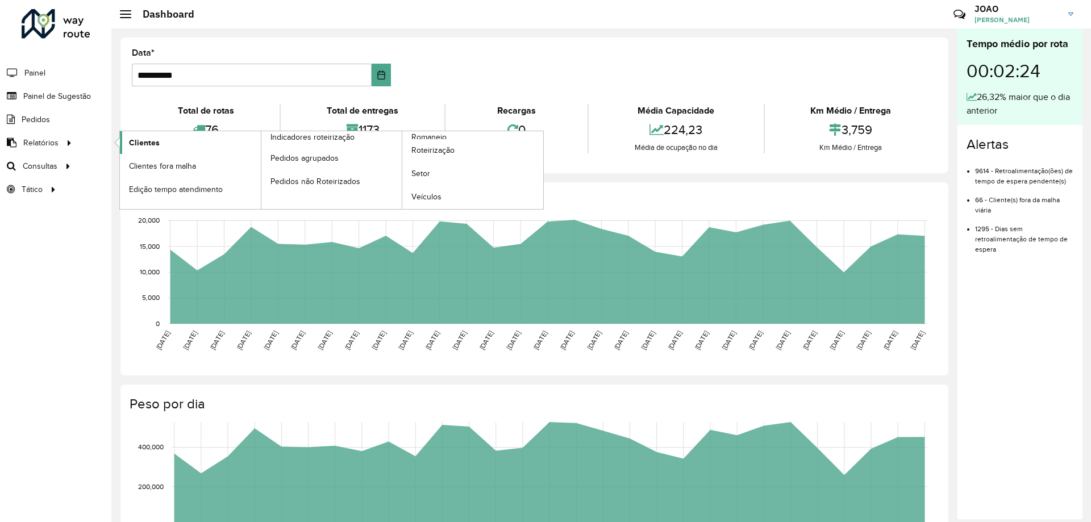 This screenshot has width=1091, height=522. What do you see at coordinates (332, 158) in the screenshot?
I see `a: Pedidos agrupados` at bounding box center [332, 158].